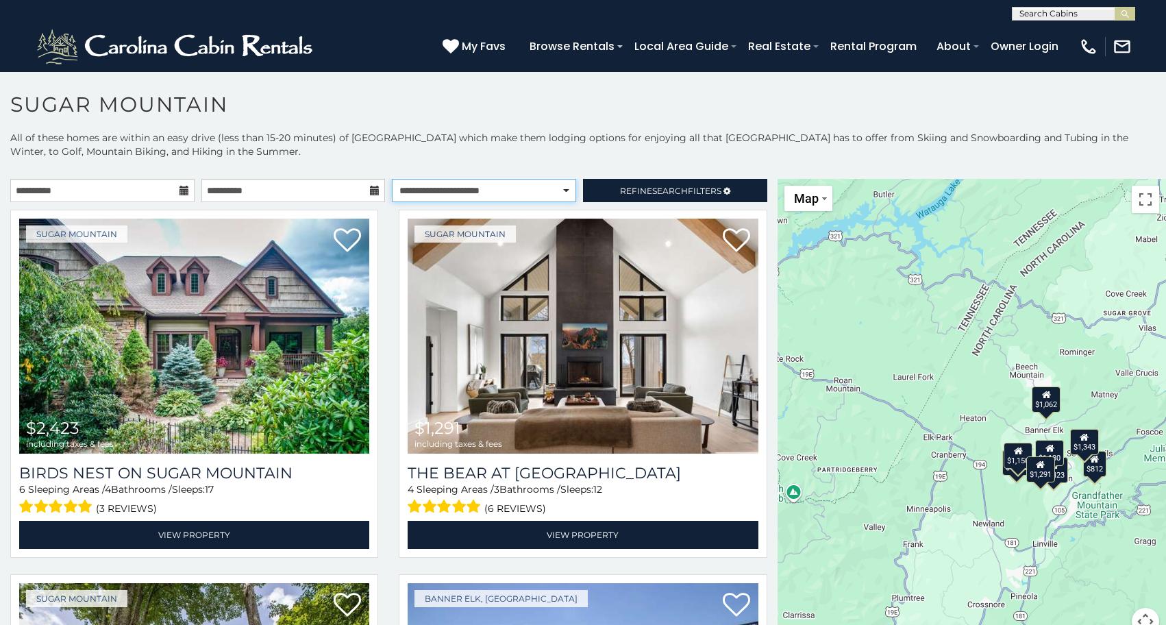 The width and height of the screenshot is (1166, 625). Describe the element at coordinates (873, 46) in the screenshot. I see `a: Rental Program` at that location.